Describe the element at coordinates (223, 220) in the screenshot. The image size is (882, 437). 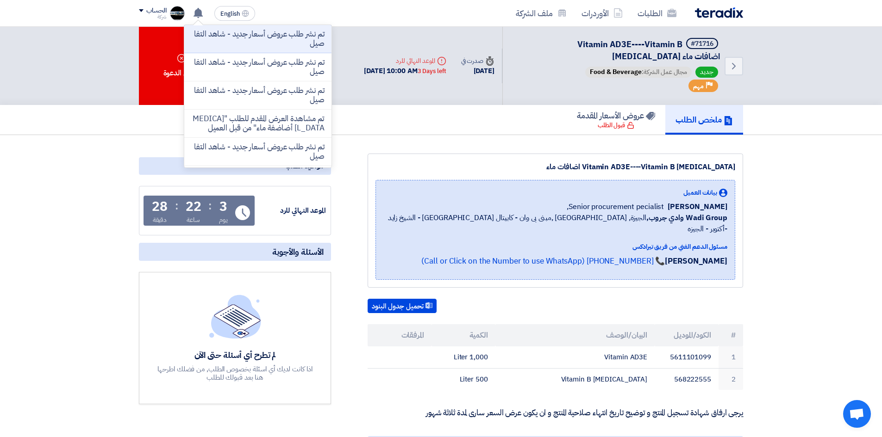
I see `div: يوم` at that location.